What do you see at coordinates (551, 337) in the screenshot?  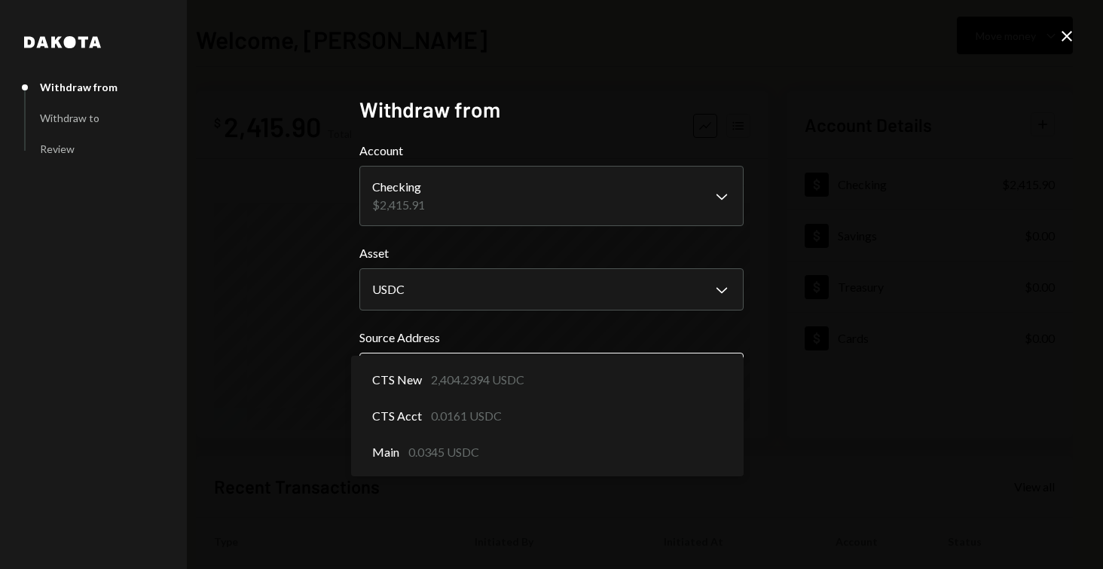 I see `label: Source Address` at bounding box center [551, 337].